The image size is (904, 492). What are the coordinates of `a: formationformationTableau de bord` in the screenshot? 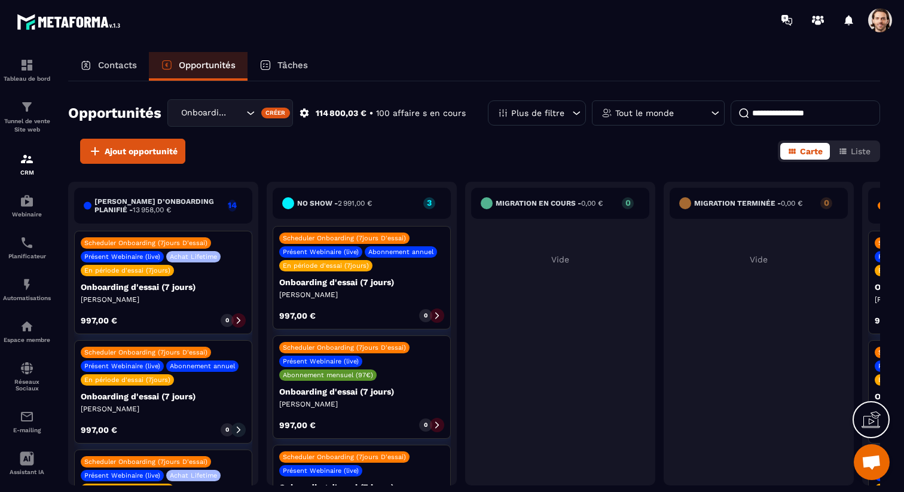 It's located at (27, 70).